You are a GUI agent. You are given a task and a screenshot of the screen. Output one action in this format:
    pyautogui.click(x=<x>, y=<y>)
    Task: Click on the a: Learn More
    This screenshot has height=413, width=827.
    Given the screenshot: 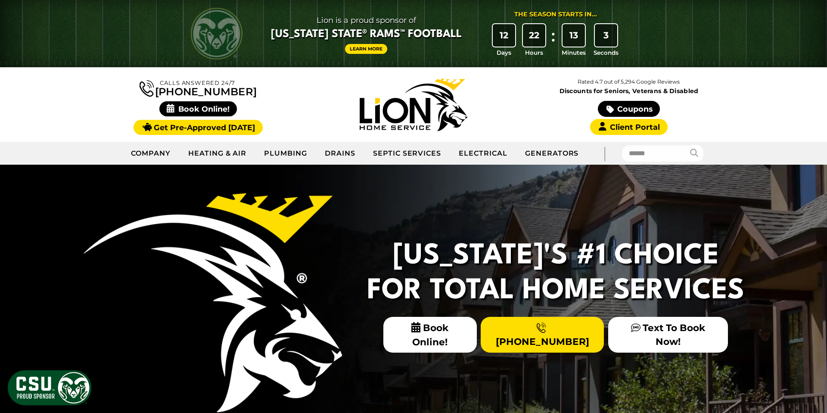 What is the action you would take?
    pyautogui.click(x=366, y=49)
    